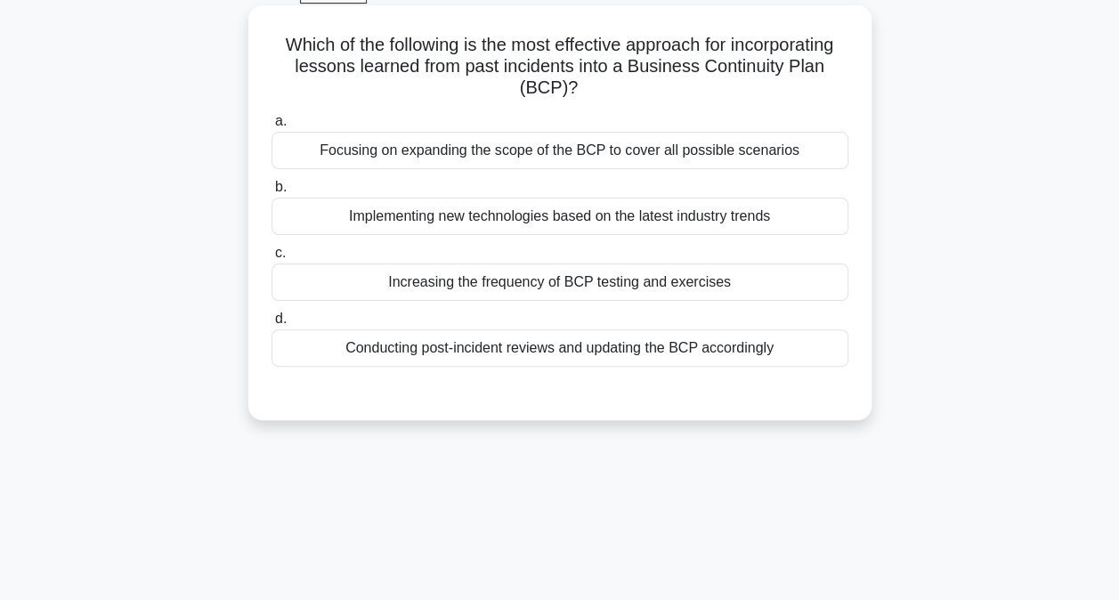 Image resolution: width=1119 pixels, height=600 pixels. What do you see at coordinates (281, 186) in the screenshot?
I see `span: b.` at bounding box center [281, 186].